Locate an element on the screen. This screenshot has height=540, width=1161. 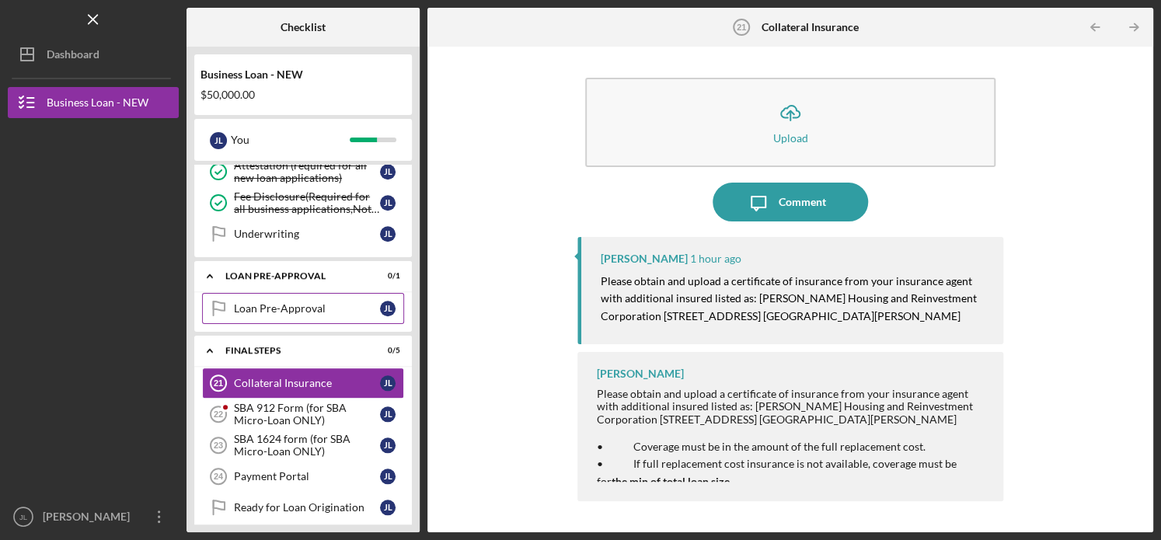
a: 21Collateral InsuranceJL is located at coordinates (303, 383).